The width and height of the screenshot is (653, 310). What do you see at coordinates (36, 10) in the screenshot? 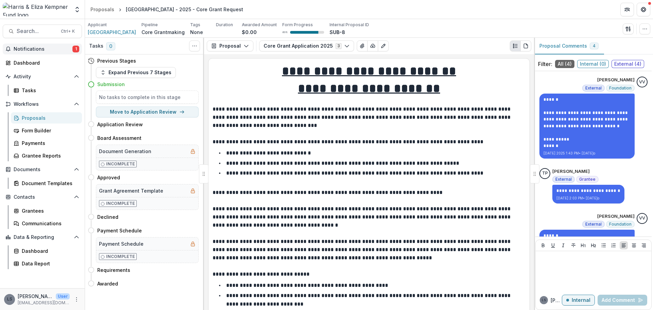
I see `img: Harris & Eliza Kempner Fund logo` at bounding box center [36, 10].